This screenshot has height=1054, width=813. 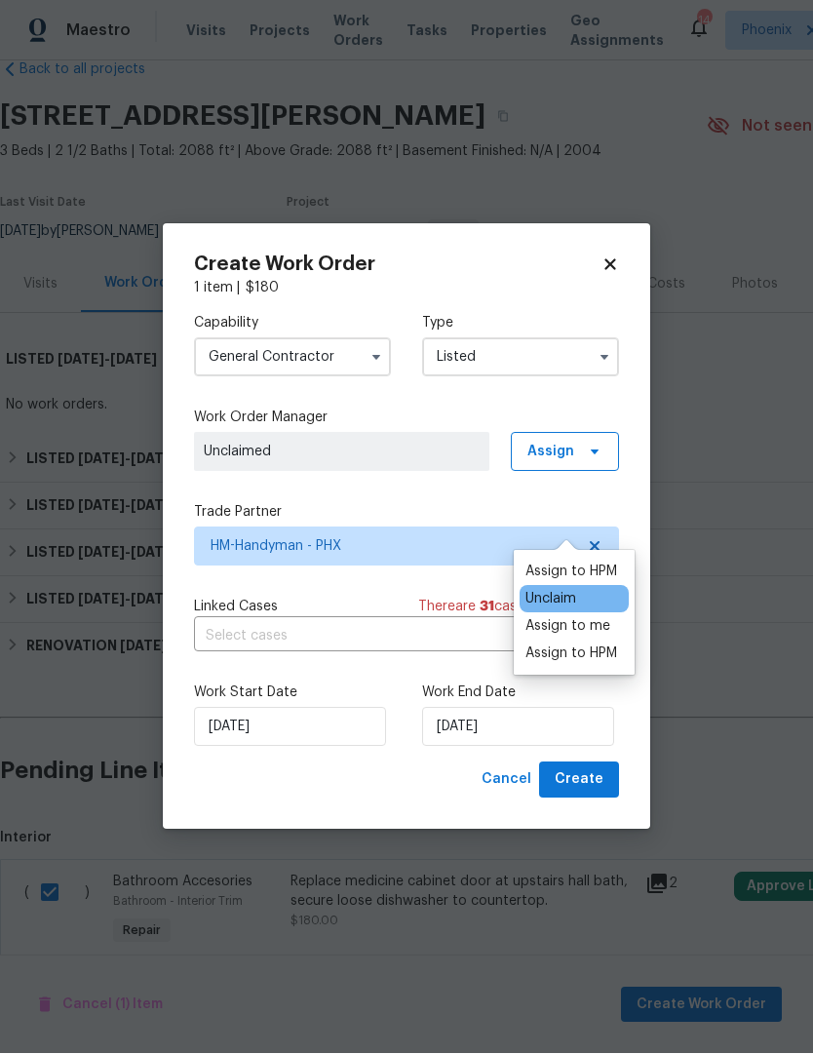 What do you see at coordinates (407, 289) in the screenshot?
I see `div: 1 item |` at bounding box center [407, 289].